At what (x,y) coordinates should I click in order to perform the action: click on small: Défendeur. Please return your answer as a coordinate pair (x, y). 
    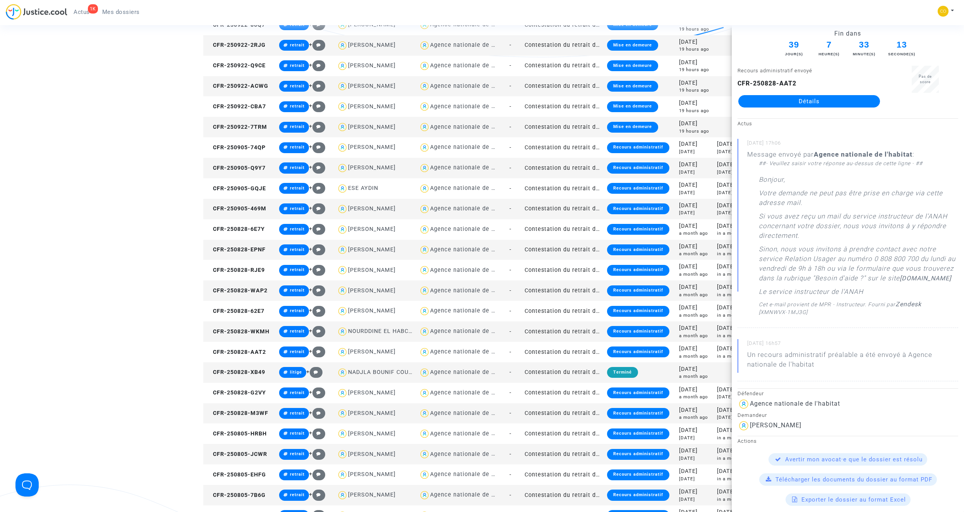
    Looking at the image, I should click on (751, 394).